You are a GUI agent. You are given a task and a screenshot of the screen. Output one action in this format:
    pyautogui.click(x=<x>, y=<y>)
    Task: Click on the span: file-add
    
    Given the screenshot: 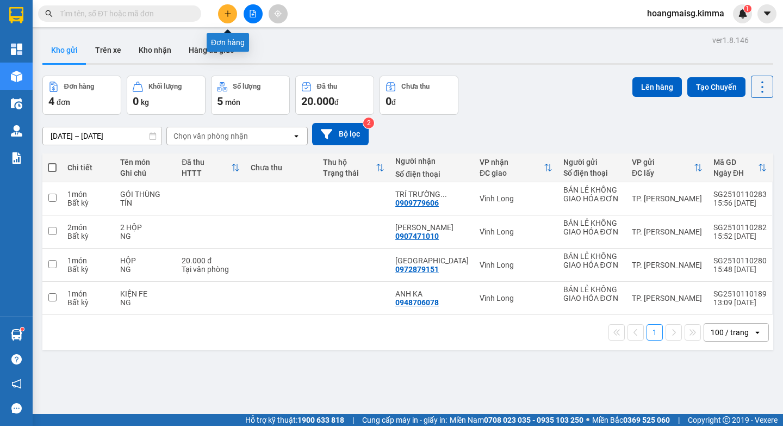 What is the action you would take?
    pyautogui.click(x=253, y=14)
    